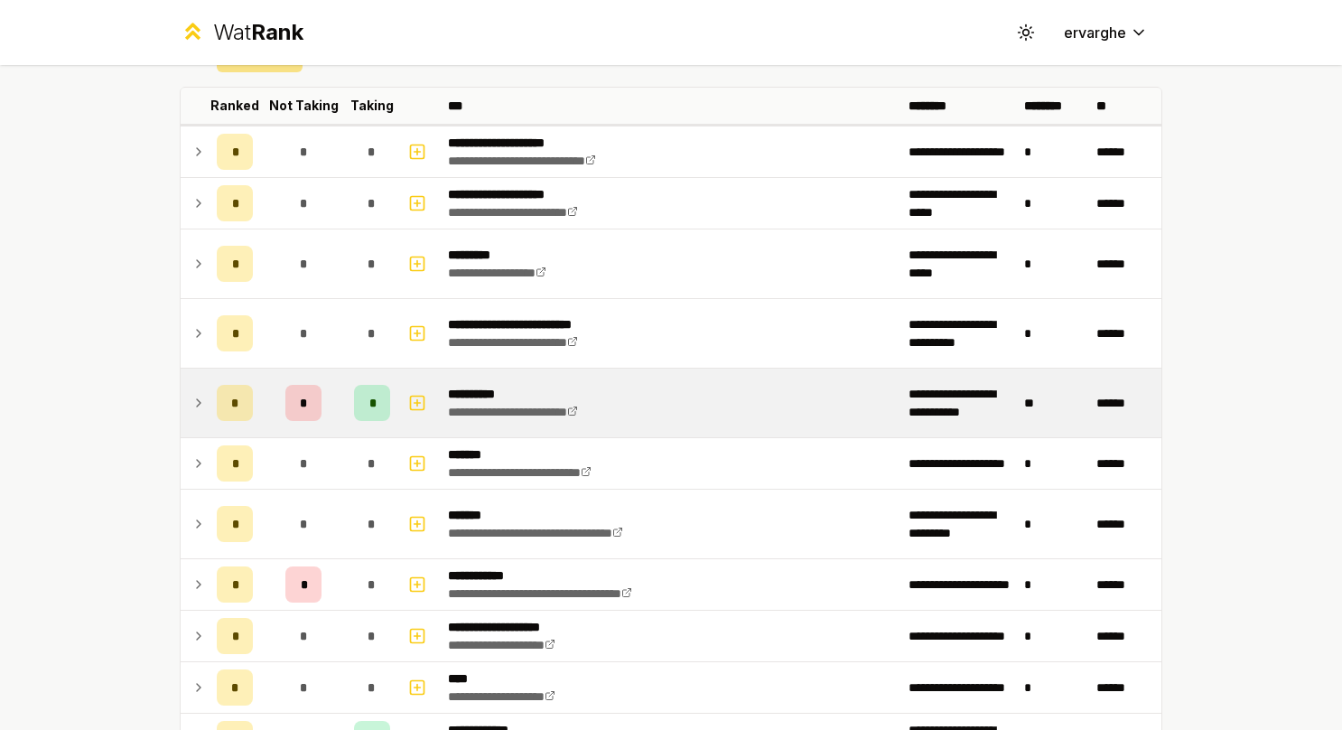 The width and height of the screenshot is (1342, 730). Describe the element at coordinates (235, 106) in the screenshot. I see `p: Ranked` at that location.